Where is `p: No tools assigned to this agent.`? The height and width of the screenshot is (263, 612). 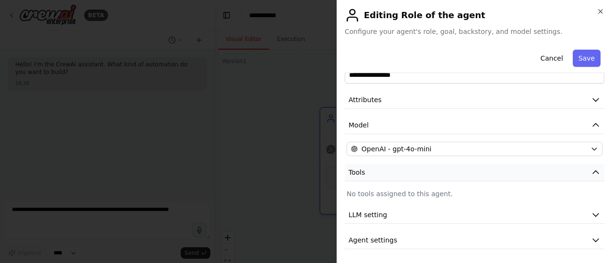
p: No tools assigned to this agent. is located at coordinates (474, 194).